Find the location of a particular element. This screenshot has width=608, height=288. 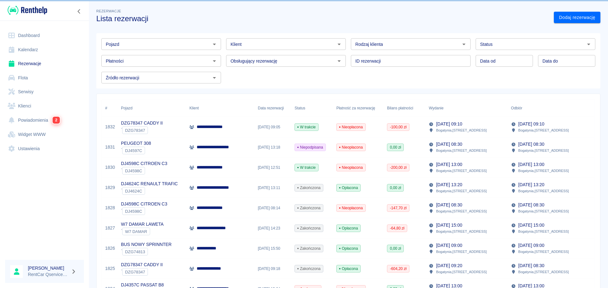

a: Dashboard is located at coordinates (44, 35).